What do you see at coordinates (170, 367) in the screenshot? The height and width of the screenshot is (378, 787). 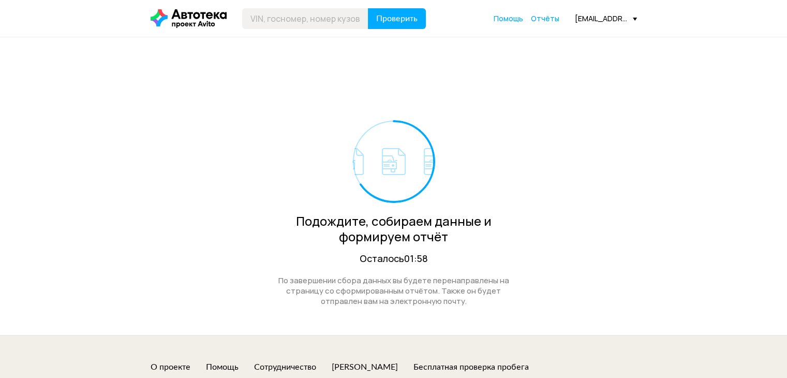 I see `a: О проекте` at bounding box center [170, 367].